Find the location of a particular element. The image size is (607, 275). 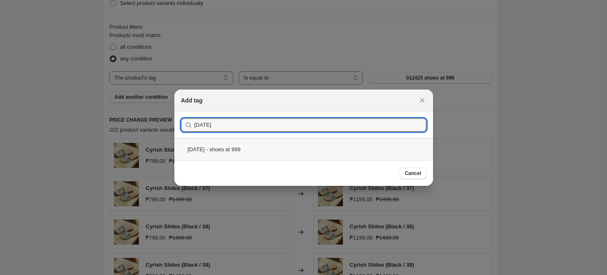

h2: Add tag is located at coordinates (192, 101).